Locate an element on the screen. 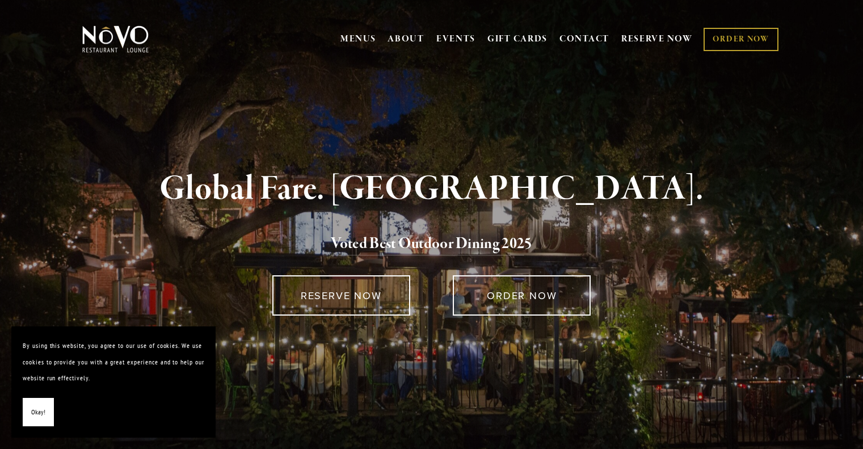 Image resolution: width=863 pixels, height=449 pixels. a: ABOUT is located at coordinates (406, 39).